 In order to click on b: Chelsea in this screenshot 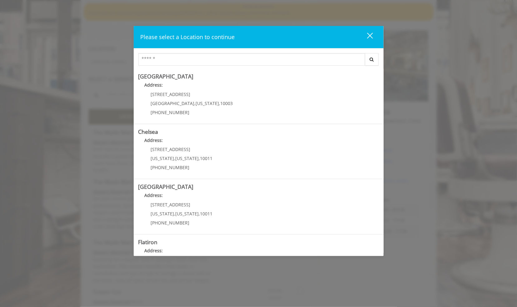, I will do `click(148, 132)`.